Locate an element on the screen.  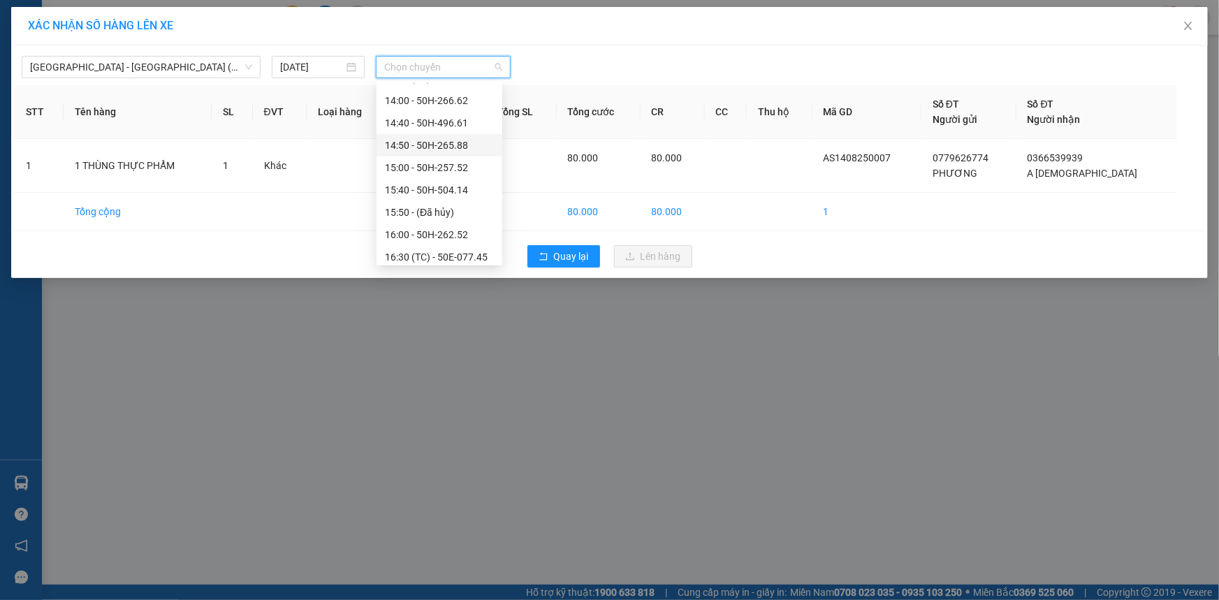
span: 0779626774 is located at coordinates (960, 158).